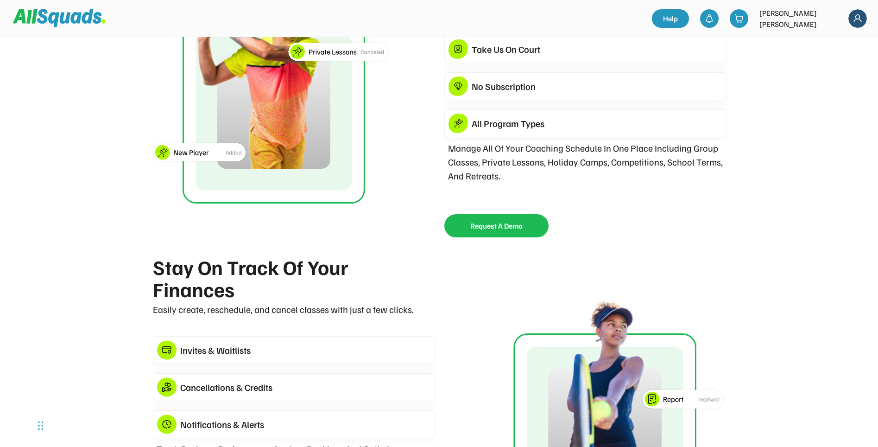 Image resolution: width=878 pixels, height=447 pixels. Describe the element at coordinates (294, 309) in the screenshot. I see `div: Easily create, reschedule, and cancel classes with just a few clicks.` at that location.